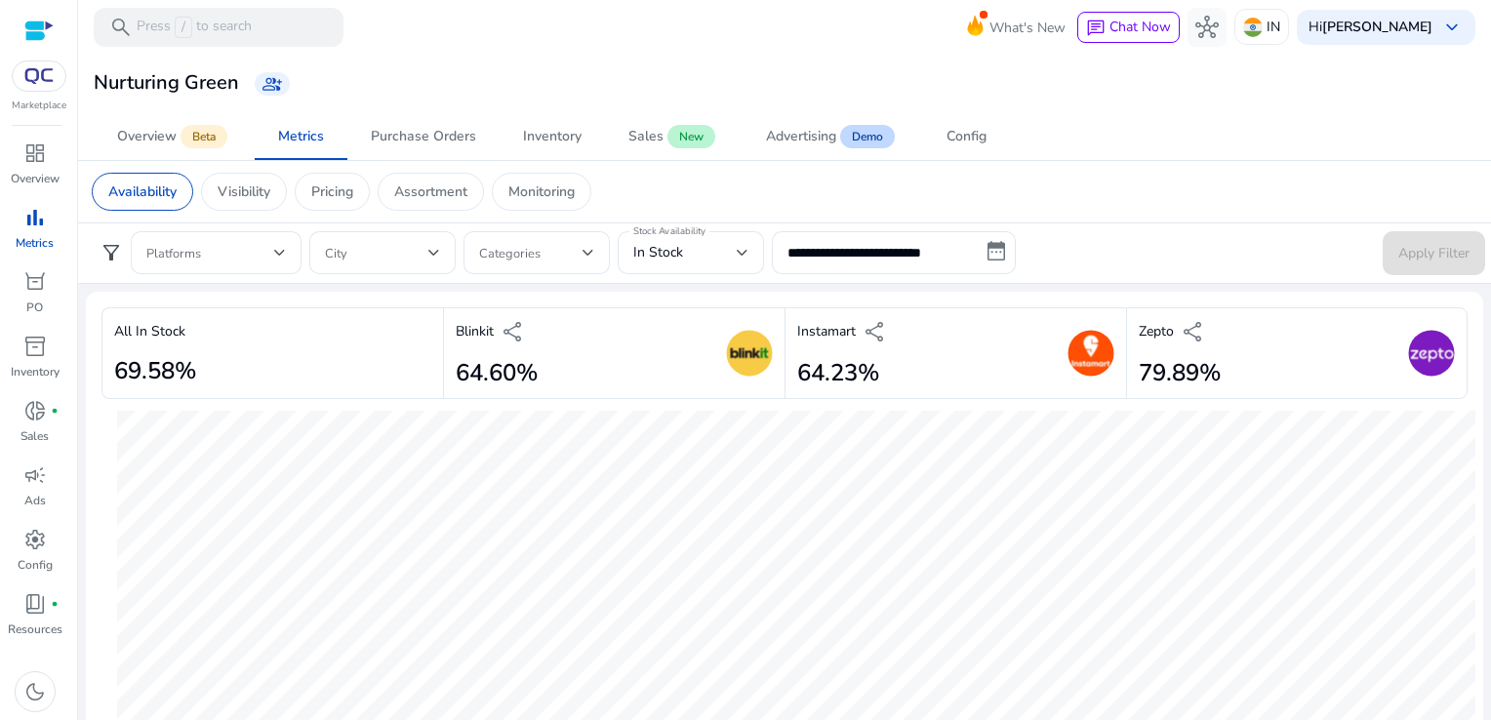  What do you see at coordinates (121, 27) in the screenshot?
I see `span: search` at bounding box center [121, 27].